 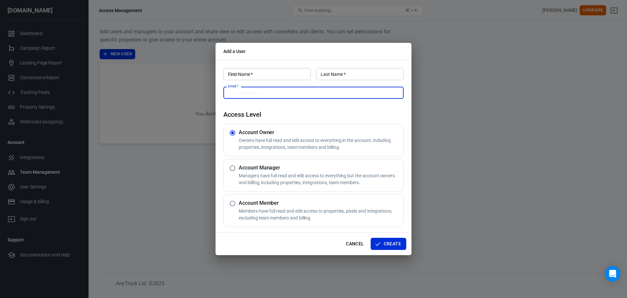 I want to click on p: Members have full read and edit access to properties, pixels and integrations, excluding team mem..., so click(x=320, y=214).